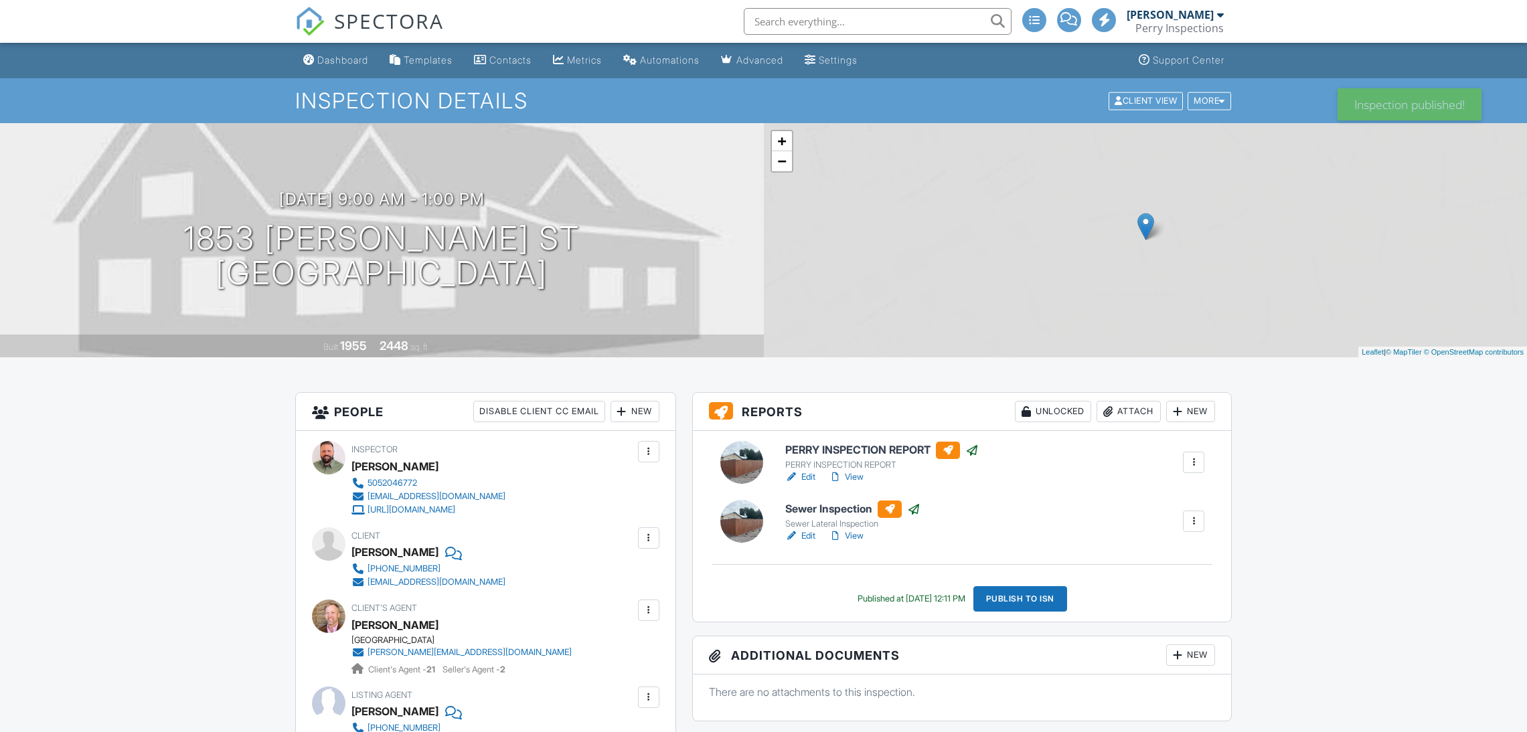  I want to click on a: Leaflet, so click(1372, 352).